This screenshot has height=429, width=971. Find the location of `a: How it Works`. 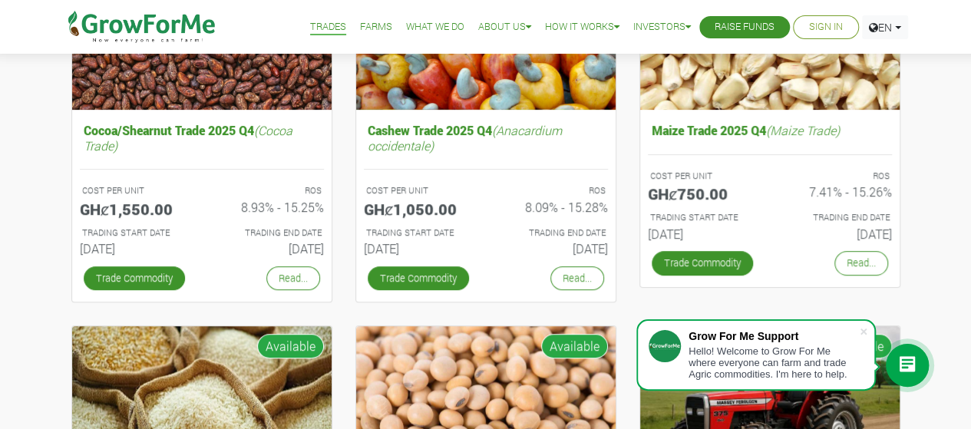

a: How it Works is located at coordinates (582, 27).